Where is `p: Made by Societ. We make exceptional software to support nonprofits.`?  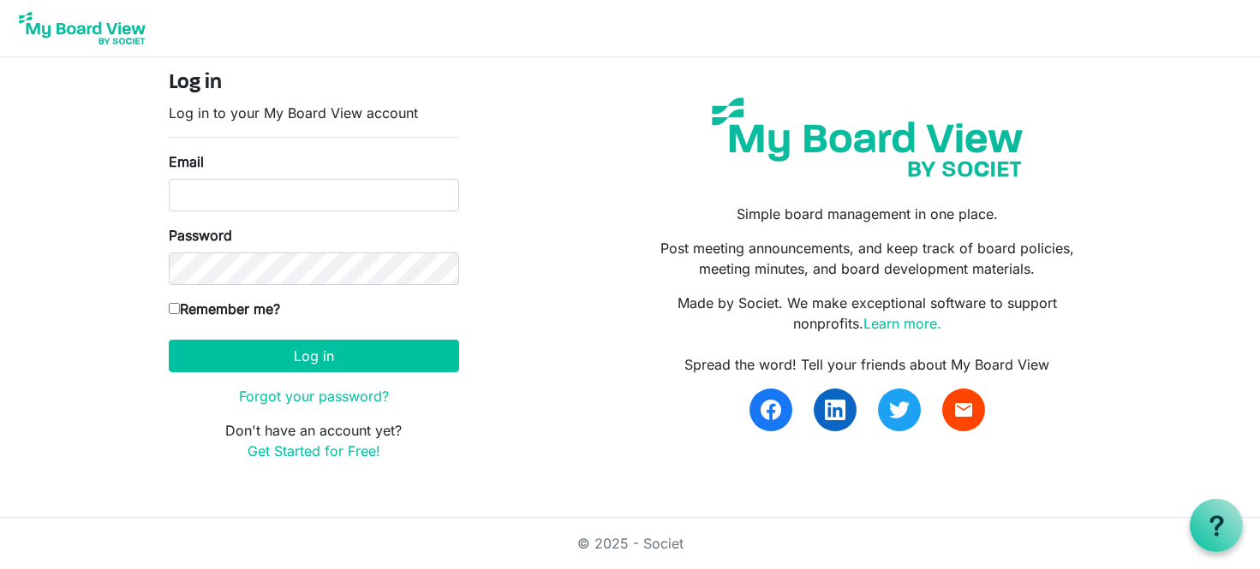 p: Made by Societ. We make exceptional software to support nonprofits. is located at coordinates (867, 313).